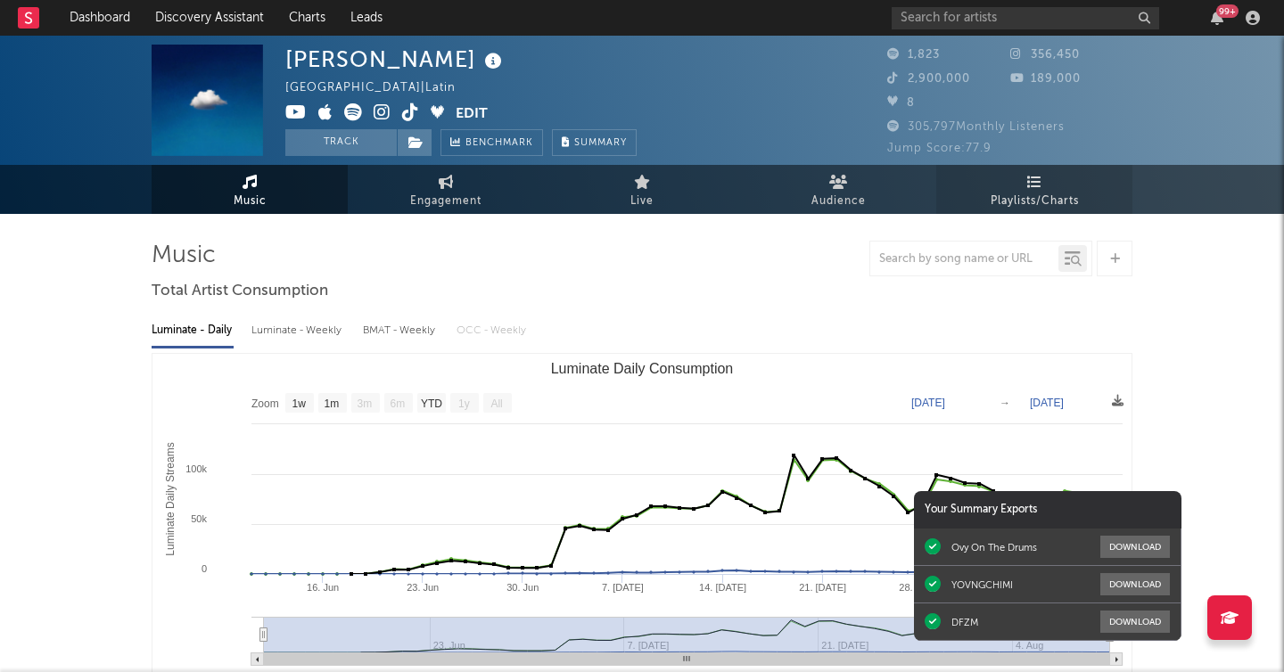 This screenshot has width=1284, height=672. What do you see at coordinates (300, 404) in the screenshot?
I see `text: 1w` at bounding box center [300, 404].